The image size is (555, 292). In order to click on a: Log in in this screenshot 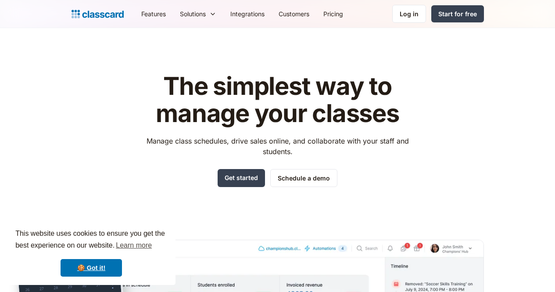, I will do `click(409, 14)`.